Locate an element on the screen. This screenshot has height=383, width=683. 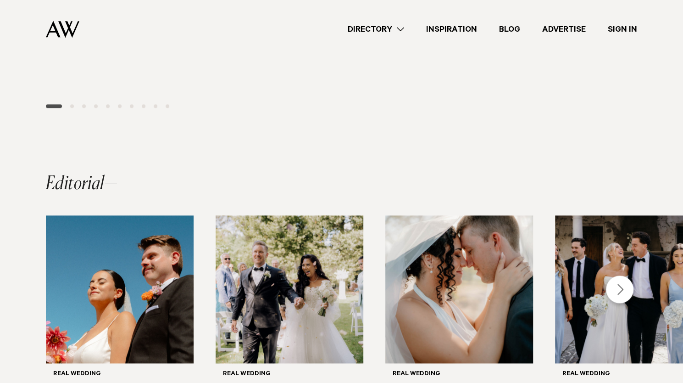
img: Real Wedding | Ale & Hamish is located at coordinates (120, 289).